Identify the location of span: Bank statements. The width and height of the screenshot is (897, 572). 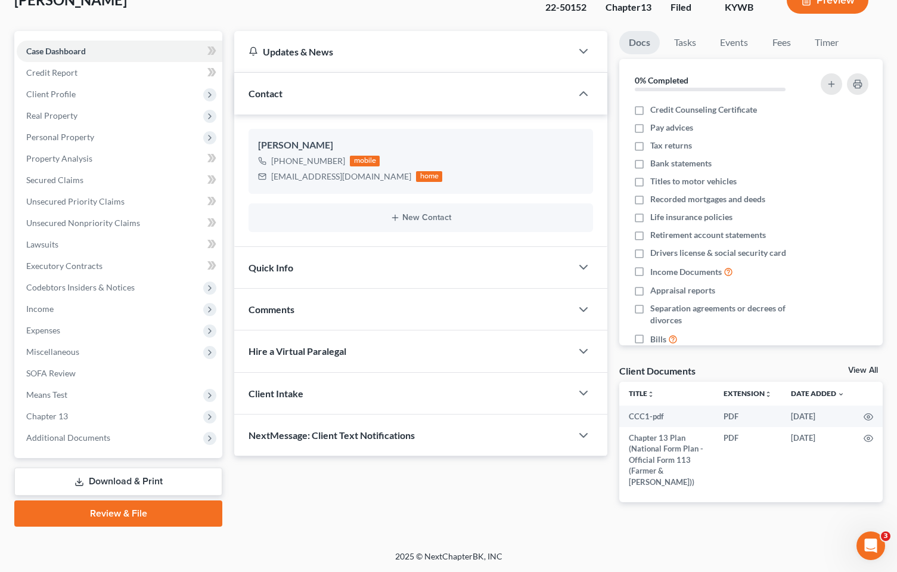
(681, 163).